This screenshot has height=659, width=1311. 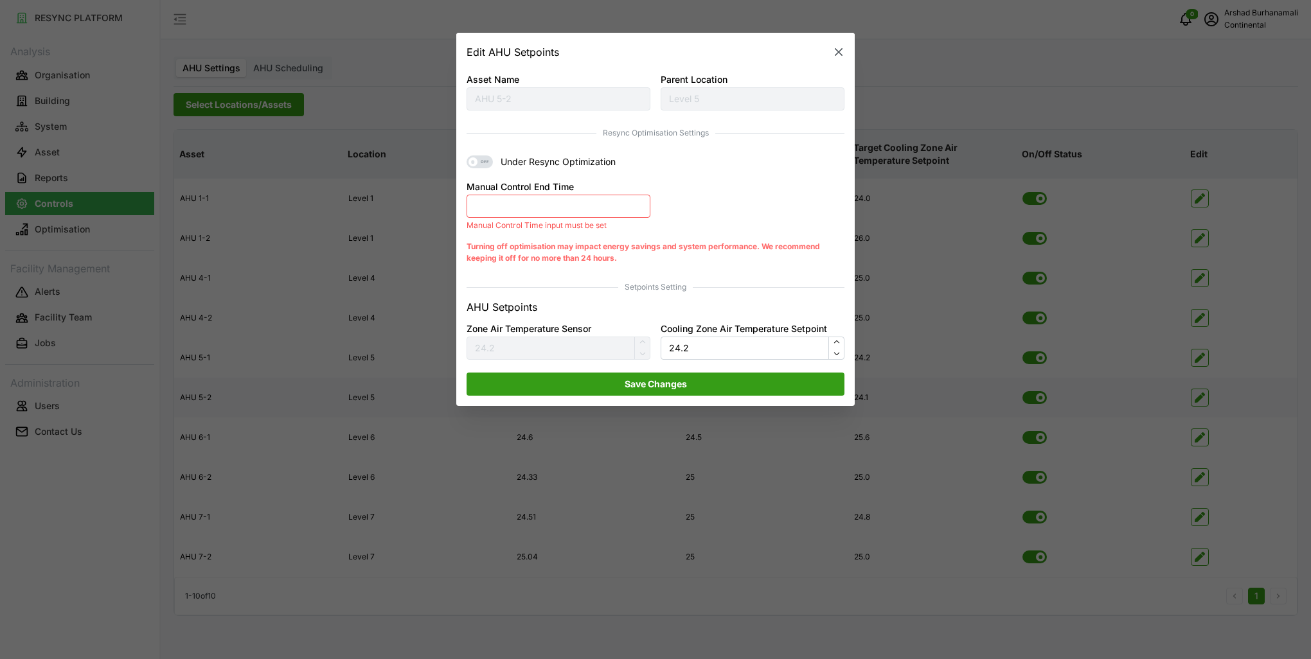 What do you see at coordinates (655, 384) in the screenshot?
I see `span: Save Changes` at bounding box center [655, 384].